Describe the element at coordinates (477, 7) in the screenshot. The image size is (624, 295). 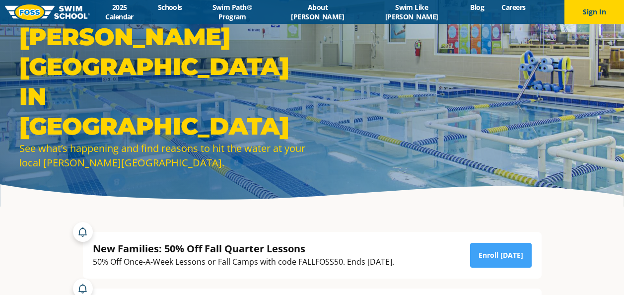
I see `a: Blog` at that location.